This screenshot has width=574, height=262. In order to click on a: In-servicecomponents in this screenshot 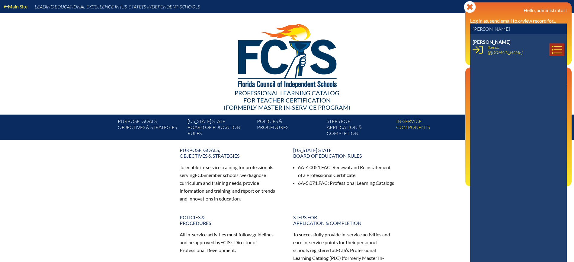, I will do `click(428, 129)`.